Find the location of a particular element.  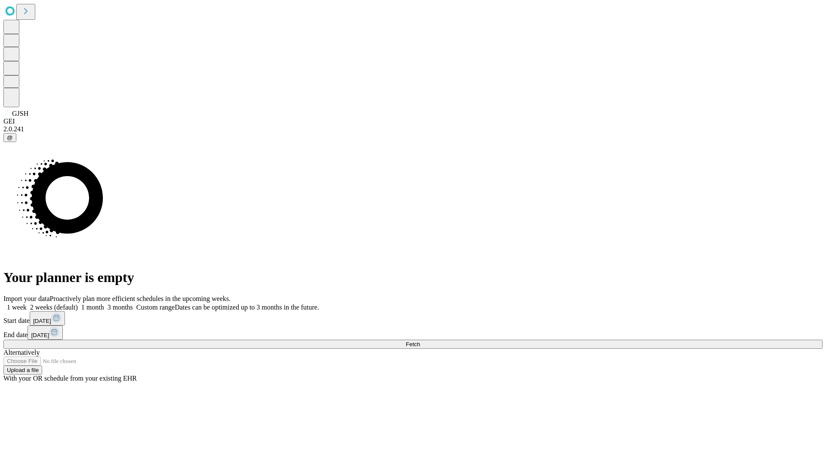

span: With your OR schedule from your existing EHR is located at coordinates (70, 378).